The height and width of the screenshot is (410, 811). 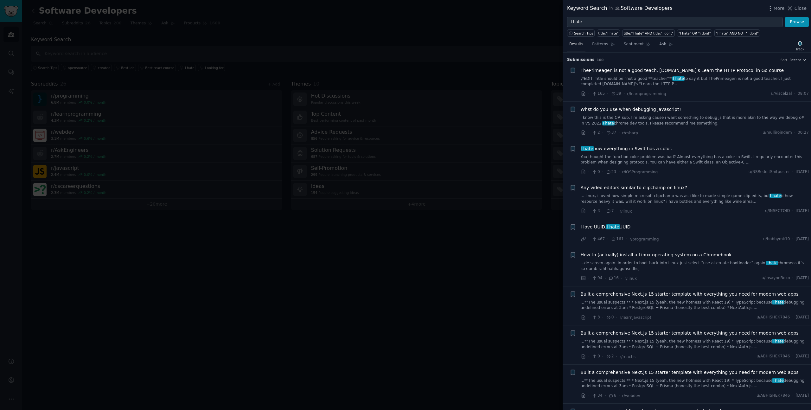 I want to click on span: How to (actually) install a Linux operating system on a Chromebook, so click(x=656, y=255).